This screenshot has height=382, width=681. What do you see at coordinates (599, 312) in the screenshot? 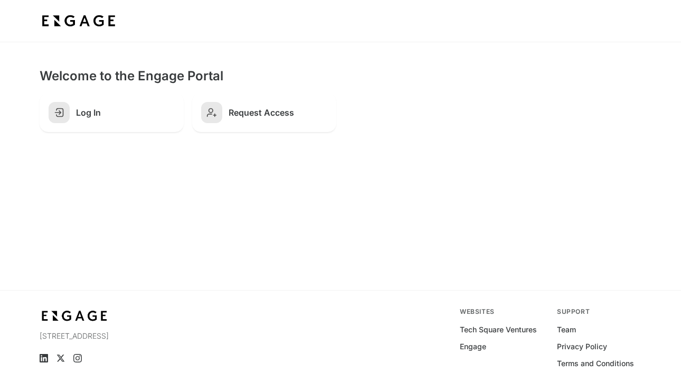
I see `div: Support` at bounding box center [599, 312].